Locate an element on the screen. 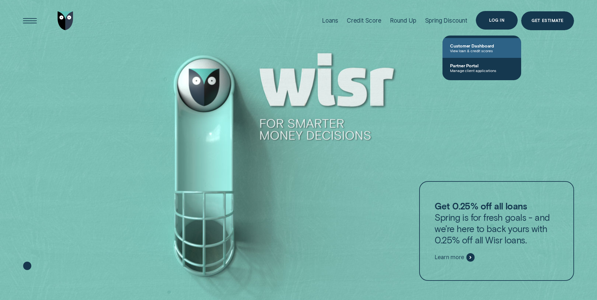  p: Spring is for fresh goals - and we’re here to back yours with 0.25% off all Wisr loans. is located at coordinates (497, 223).